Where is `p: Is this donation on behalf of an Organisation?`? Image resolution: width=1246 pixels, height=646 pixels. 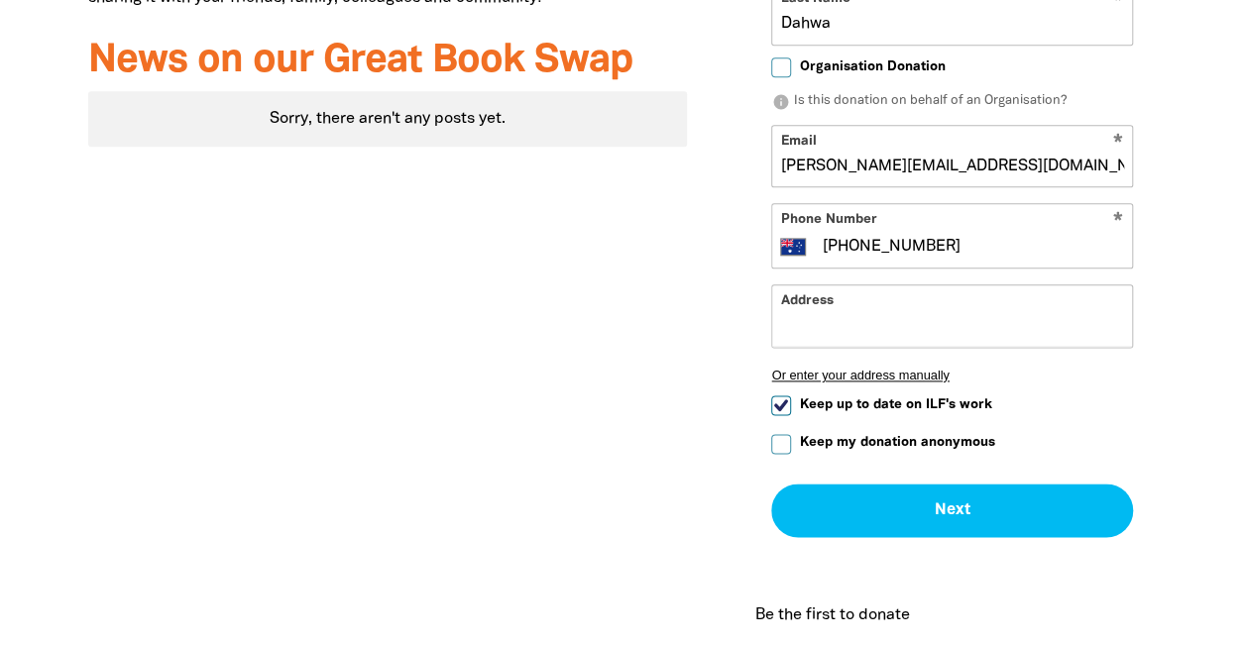 p: Is this donation on behalf of an Organisation? is located at coordinates (952, 102).